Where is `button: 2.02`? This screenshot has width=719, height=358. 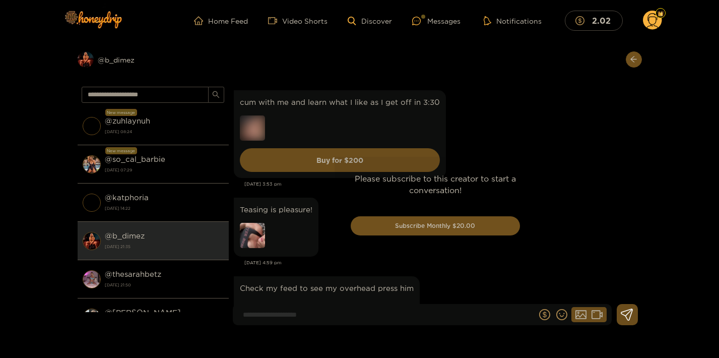
button: 2.02 is located at coordinates (594, 20).